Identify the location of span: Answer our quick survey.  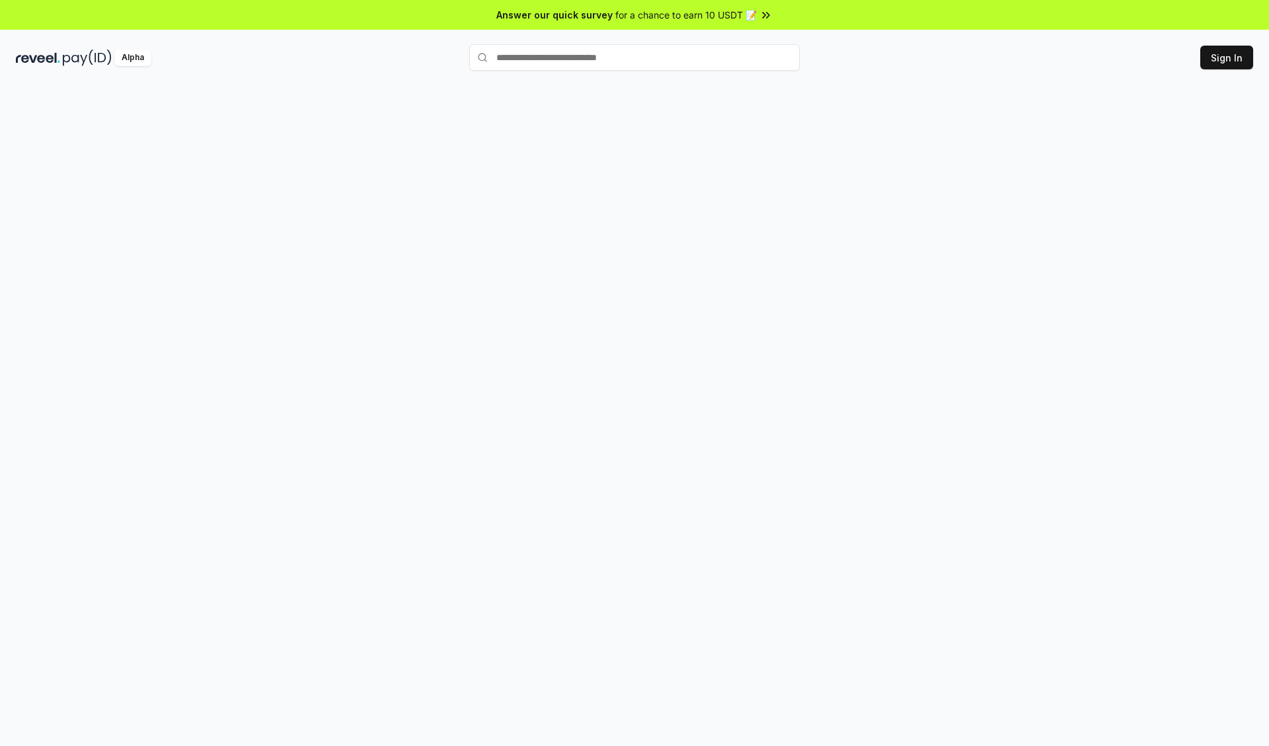
(555, 15).